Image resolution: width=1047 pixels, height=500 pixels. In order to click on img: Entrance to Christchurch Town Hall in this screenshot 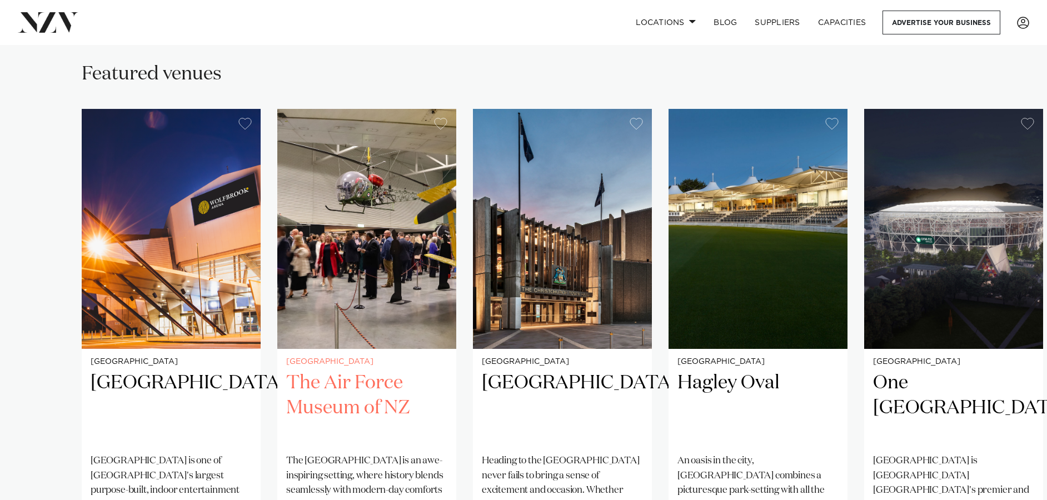, I will do `click(562, 229)`.